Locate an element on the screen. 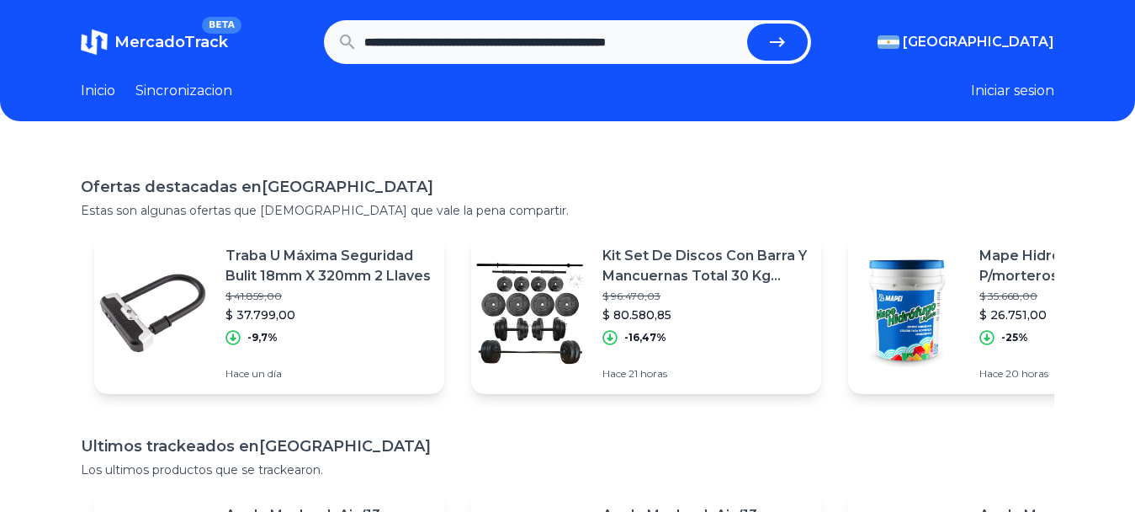  a: MercadoTrackBETA is located at coordinates (154, 42).